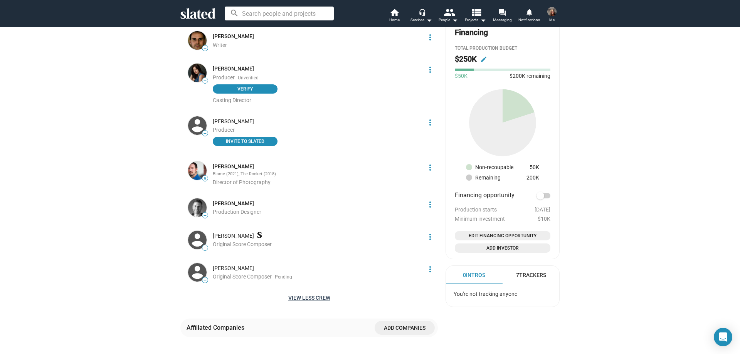 The image size is (740, 354). What do you see at coordinates (394, 20) in the screenshot?
I see `span: Home` at bounding box center [394, 20].